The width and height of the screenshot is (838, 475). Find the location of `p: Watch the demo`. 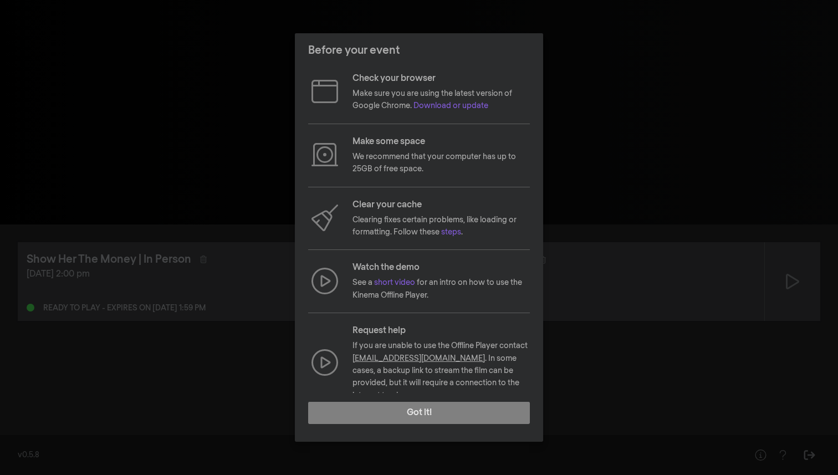

p: Watch the demo is located at coordinates (441, 268).